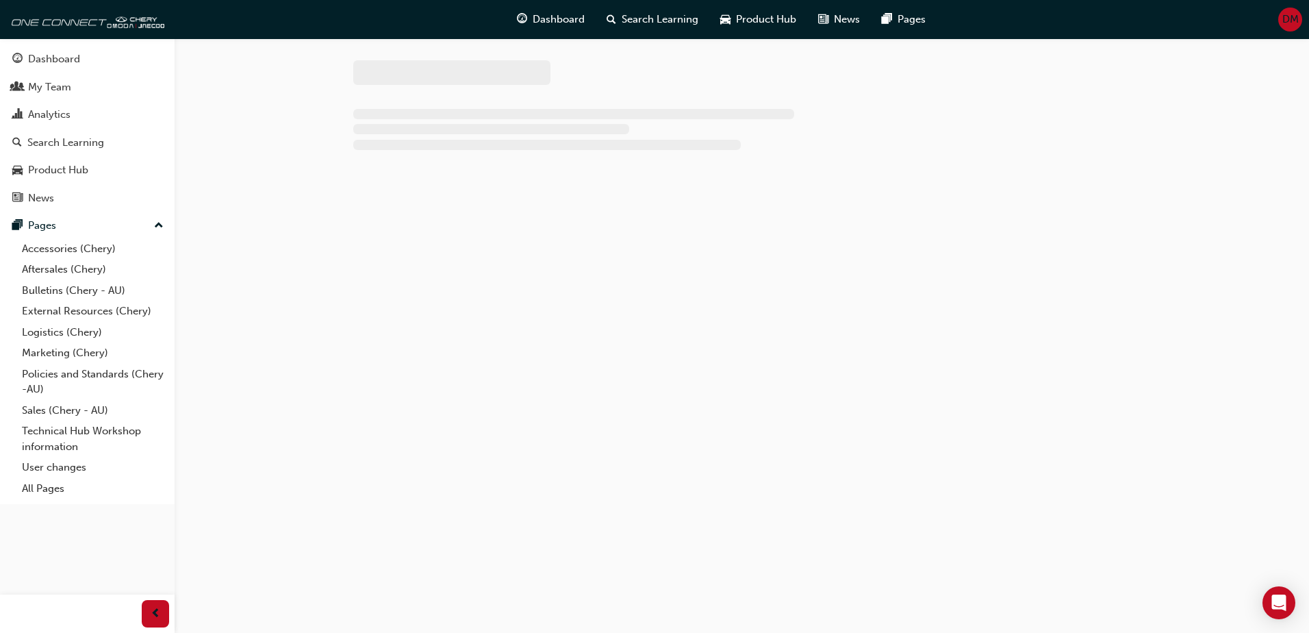 This screenshot has height=633, width=1309. I want to click on a: All Pages, so click(92, 488).